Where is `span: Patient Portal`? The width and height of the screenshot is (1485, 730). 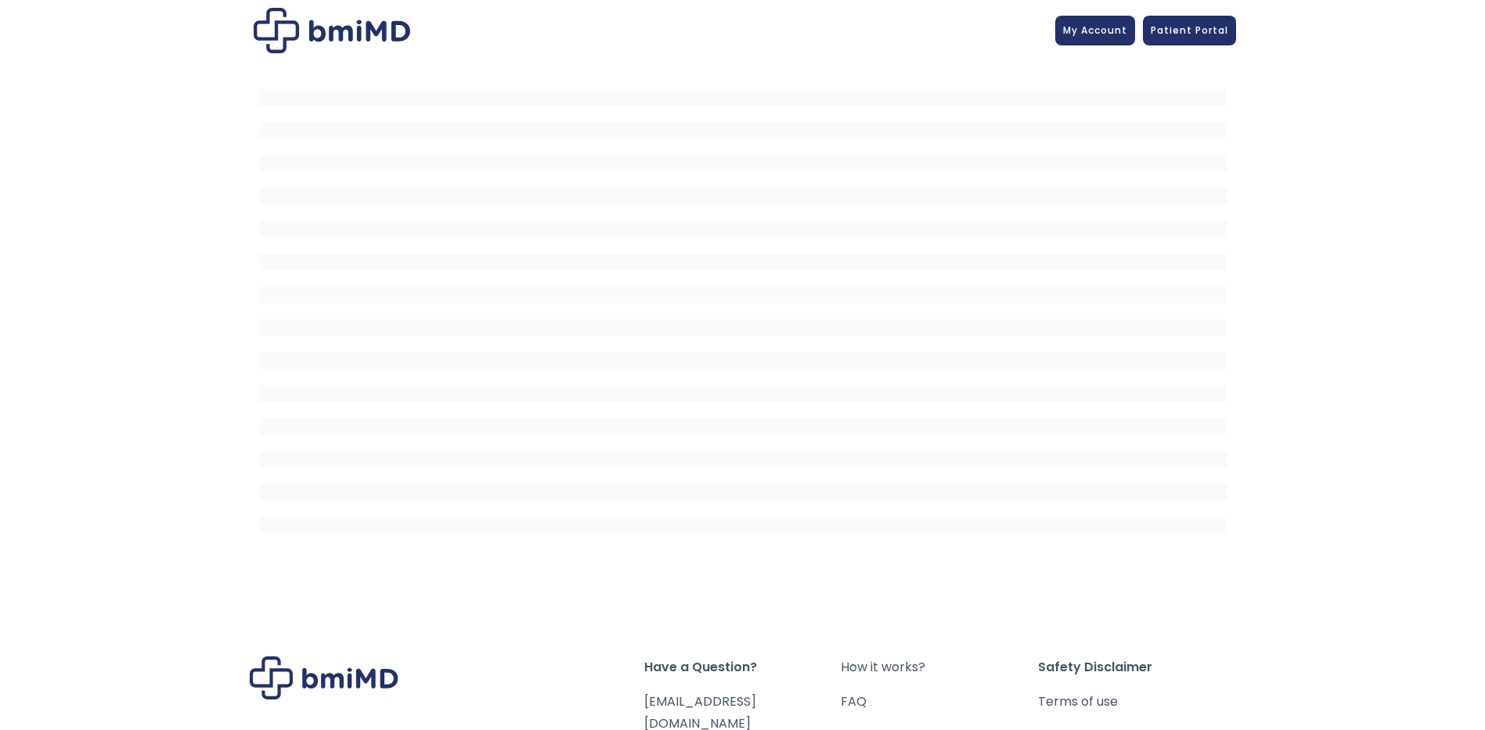 span: Patient Portal is located at coordinates (1189, 30).